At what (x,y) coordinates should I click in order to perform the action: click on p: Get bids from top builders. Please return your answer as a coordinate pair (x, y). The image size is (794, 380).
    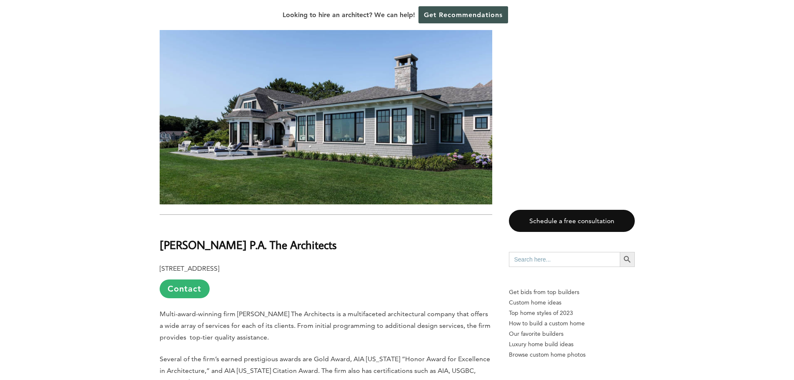
    Looking at the image, I should click on (572, 292).